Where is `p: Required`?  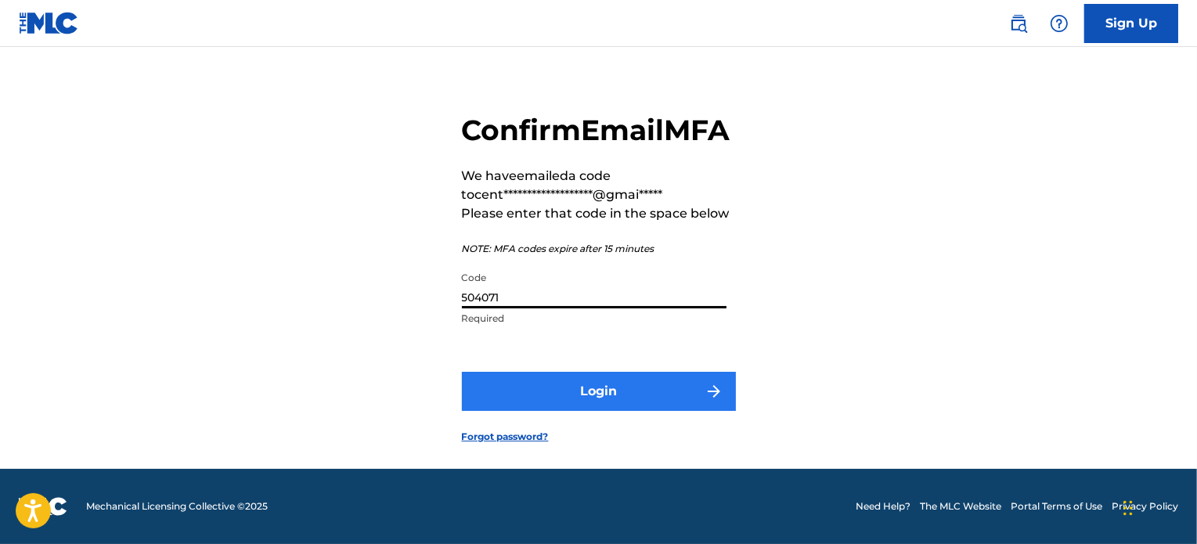 p: Required is located at coordinates (594, 319).